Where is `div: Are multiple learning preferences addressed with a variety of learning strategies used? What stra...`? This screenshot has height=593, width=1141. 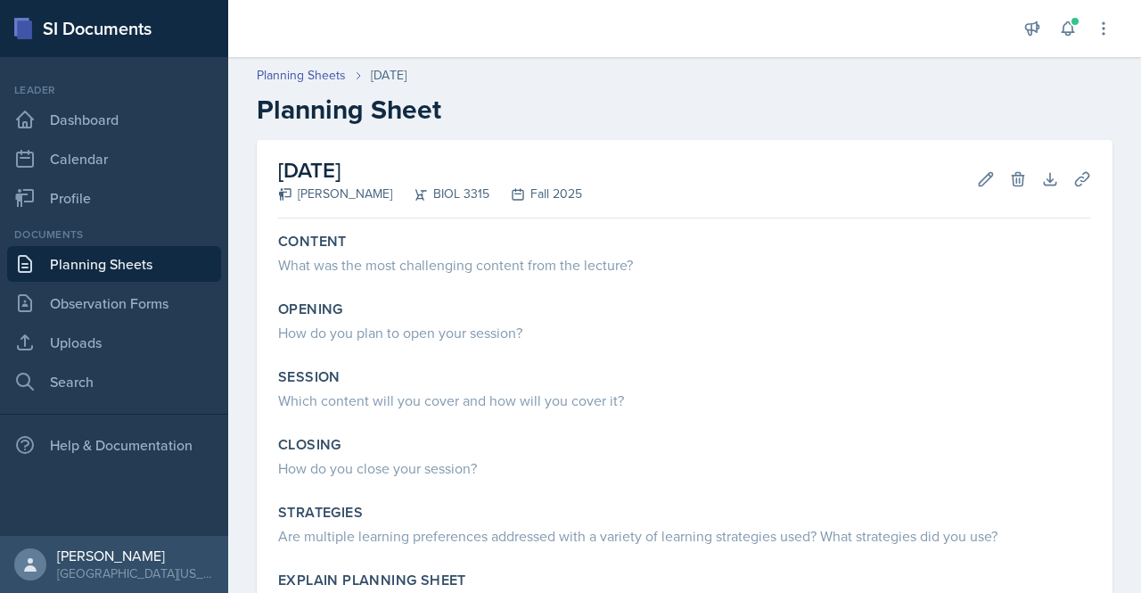
div: Are multiple learning preferences addressed with a variety of learning strategies used? What stra... is located at coordinates (685, 536).